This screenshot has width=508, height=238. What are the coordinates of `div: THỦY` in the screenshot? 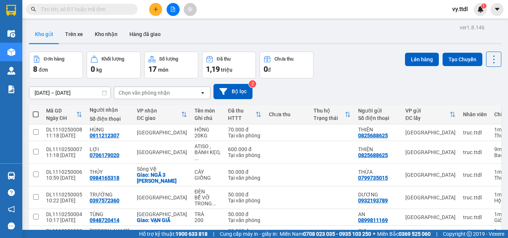 It's located at (109, 172).